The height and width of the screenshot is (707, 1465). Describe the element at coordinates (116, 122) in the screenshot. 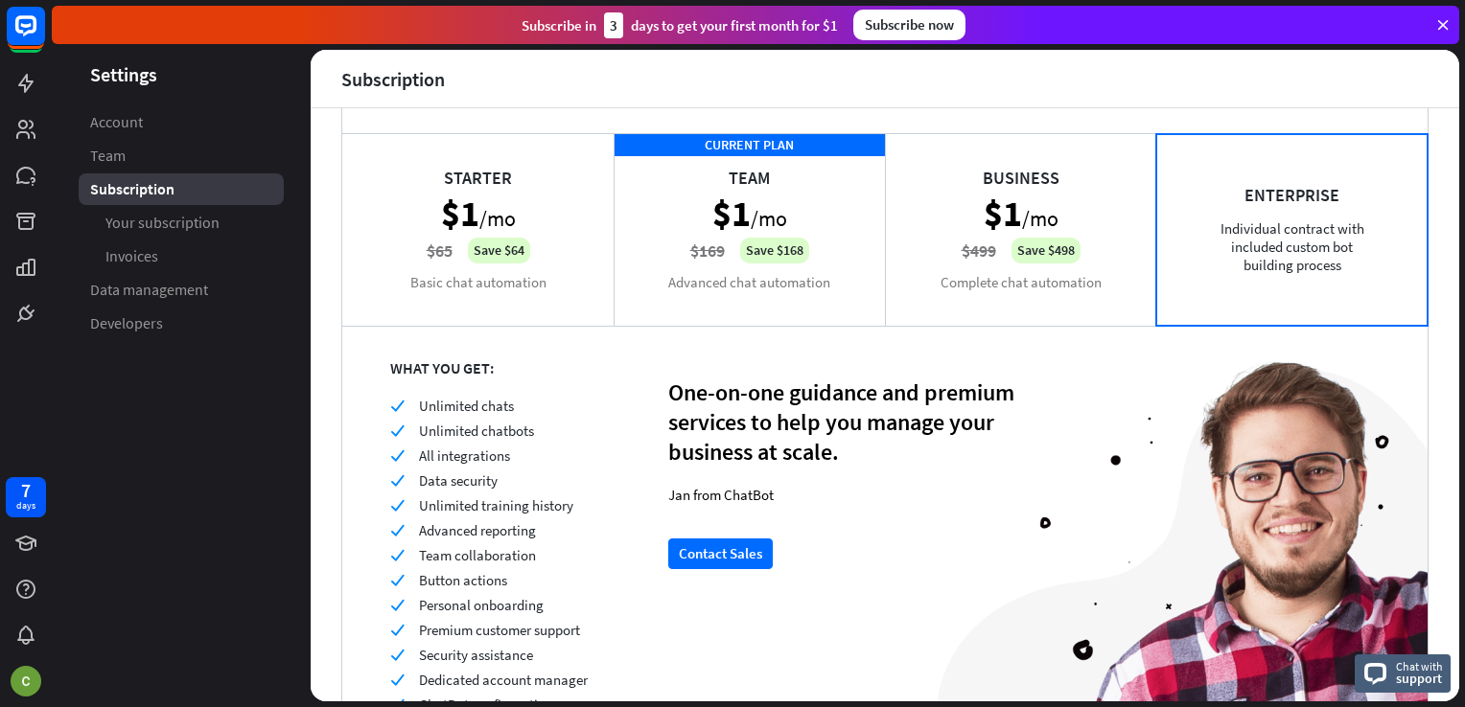

I see `span: Account` at that location.